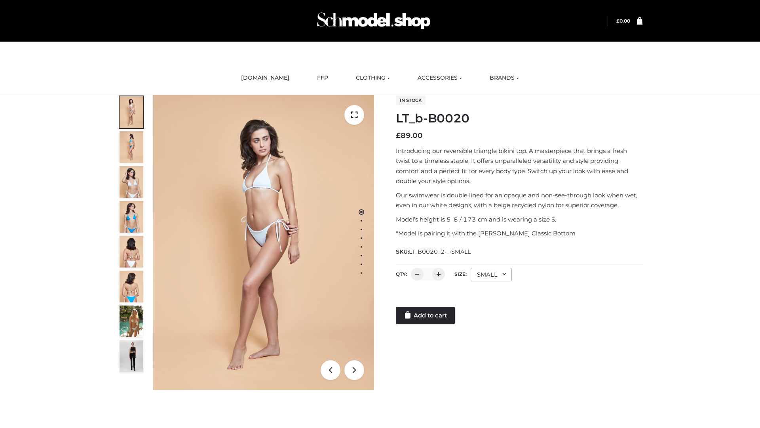  I want to click on img: ArielClassicBikiniTop_CloudNine_AzureSky_OW114ECO_1-scaled.jpg, so click(131, 112).